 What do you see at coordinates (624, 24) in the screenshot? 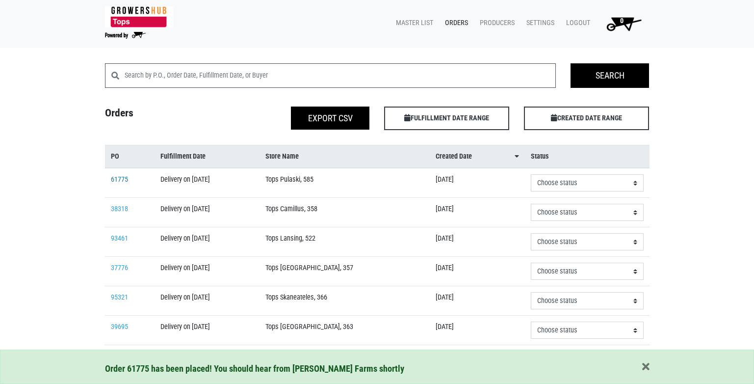
I see `img: Cart` at bounding box center [624, 24].